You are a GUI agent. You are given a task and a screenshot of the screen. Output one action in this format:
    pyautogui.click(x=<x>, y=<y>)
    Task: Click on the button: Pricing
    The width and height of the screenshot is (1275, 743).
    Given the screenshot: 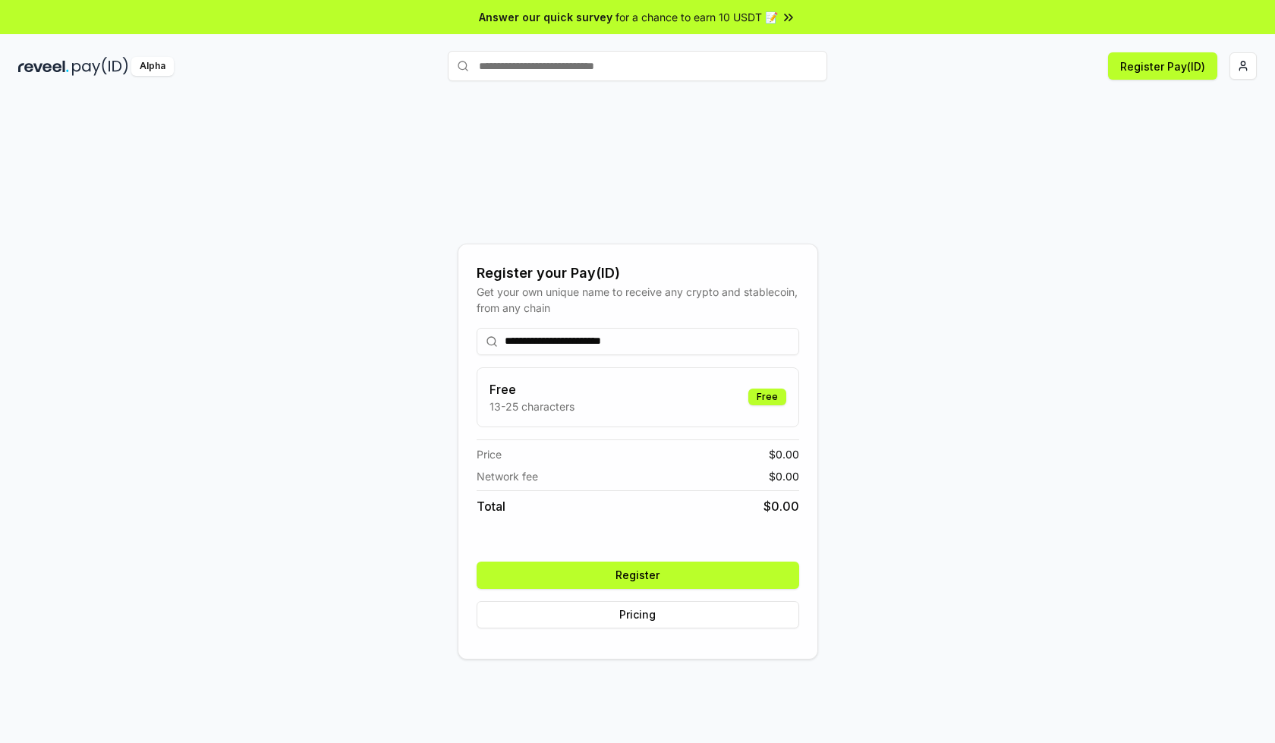 What is the action you would take?
    pyautogui.click(x=638, y=615)
    